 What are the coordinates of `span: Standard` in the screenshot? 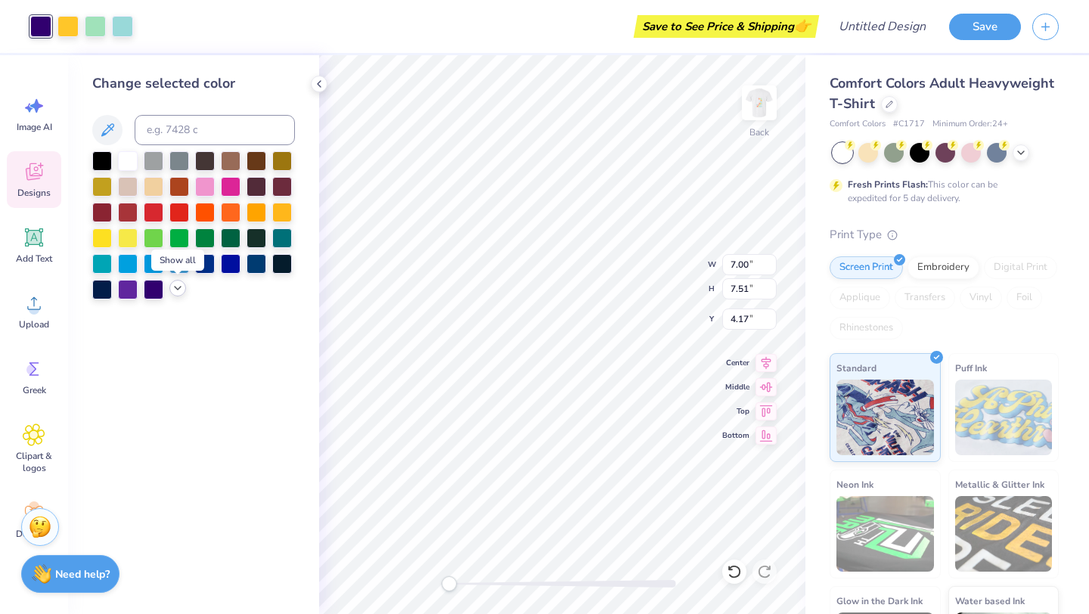 It's located at (856, 367).